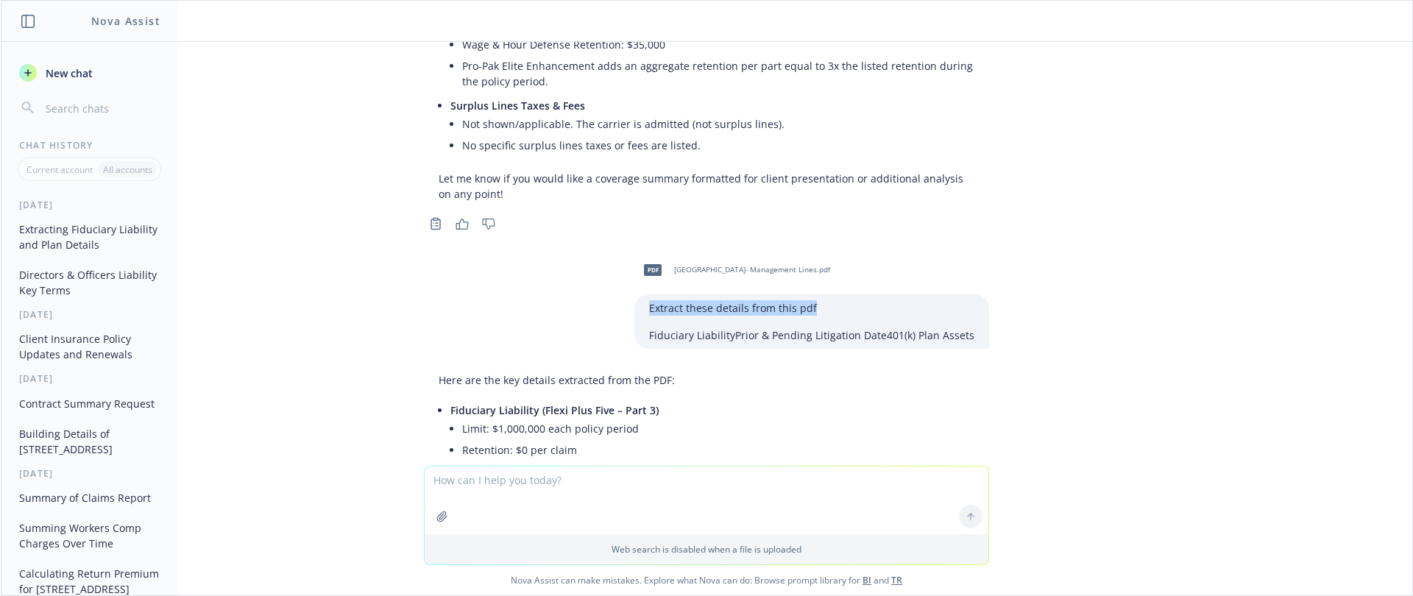  I want to click on p: Fiduciary LiabilityPrior & Pending Litigation Date401(k) Plan Assets, so click(812, 335).